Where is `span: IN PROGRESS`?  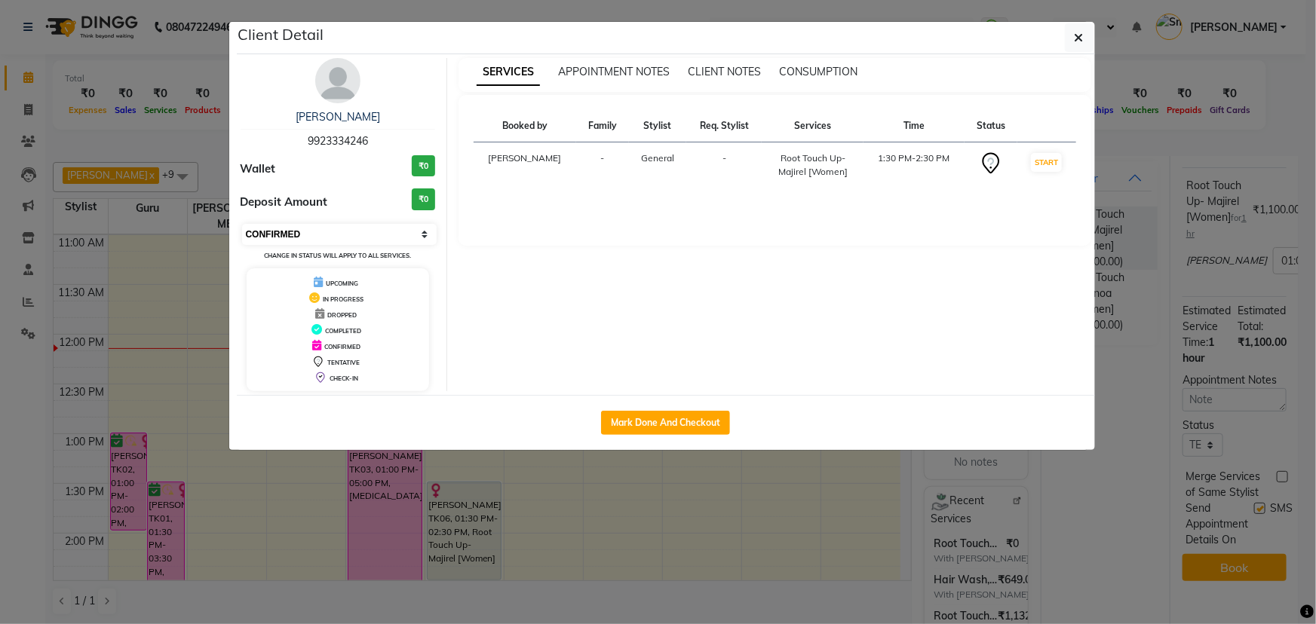 span: IN PROGRESS is located at coordinates (343, 299).